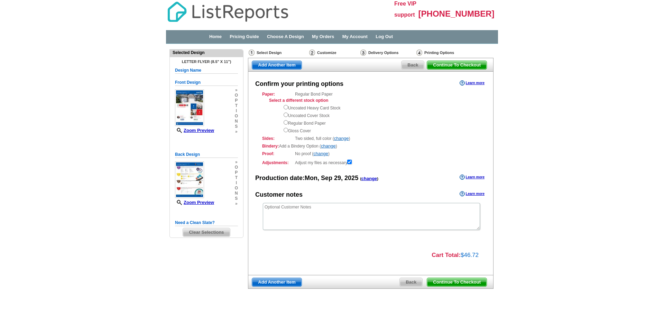 The image size is (664, 330). I want to click on div: Add a Bindery Option ( ), so click(371, 146).